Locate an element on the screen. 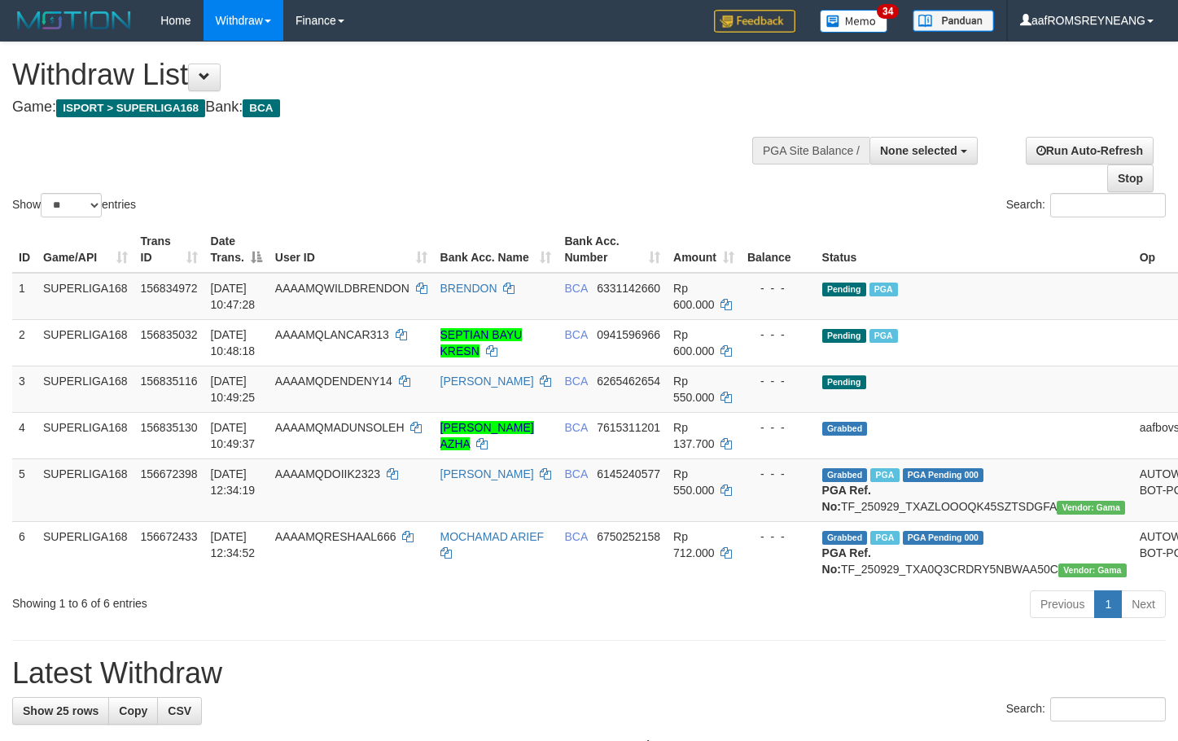 The width and height of the screenshot is (1178, 741). label: Show entries is located at coordinates (74, 205).